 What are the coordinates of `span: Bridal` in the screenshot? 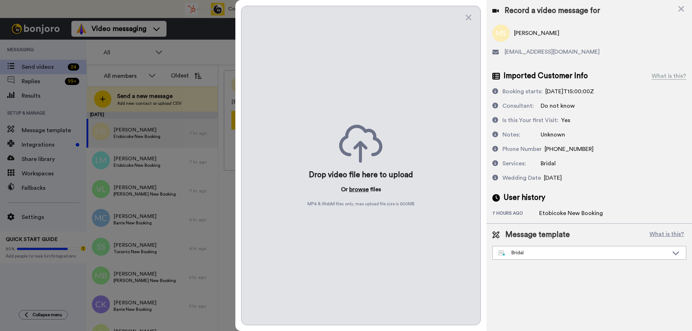 It's located at (548, 164).